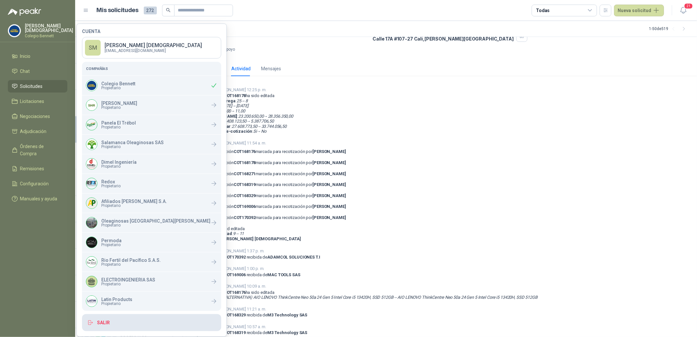 Image resolution: width=697 pixels, height=337 pixels. I want to click on div: 1 - 50 de 519, so click(668, 29).